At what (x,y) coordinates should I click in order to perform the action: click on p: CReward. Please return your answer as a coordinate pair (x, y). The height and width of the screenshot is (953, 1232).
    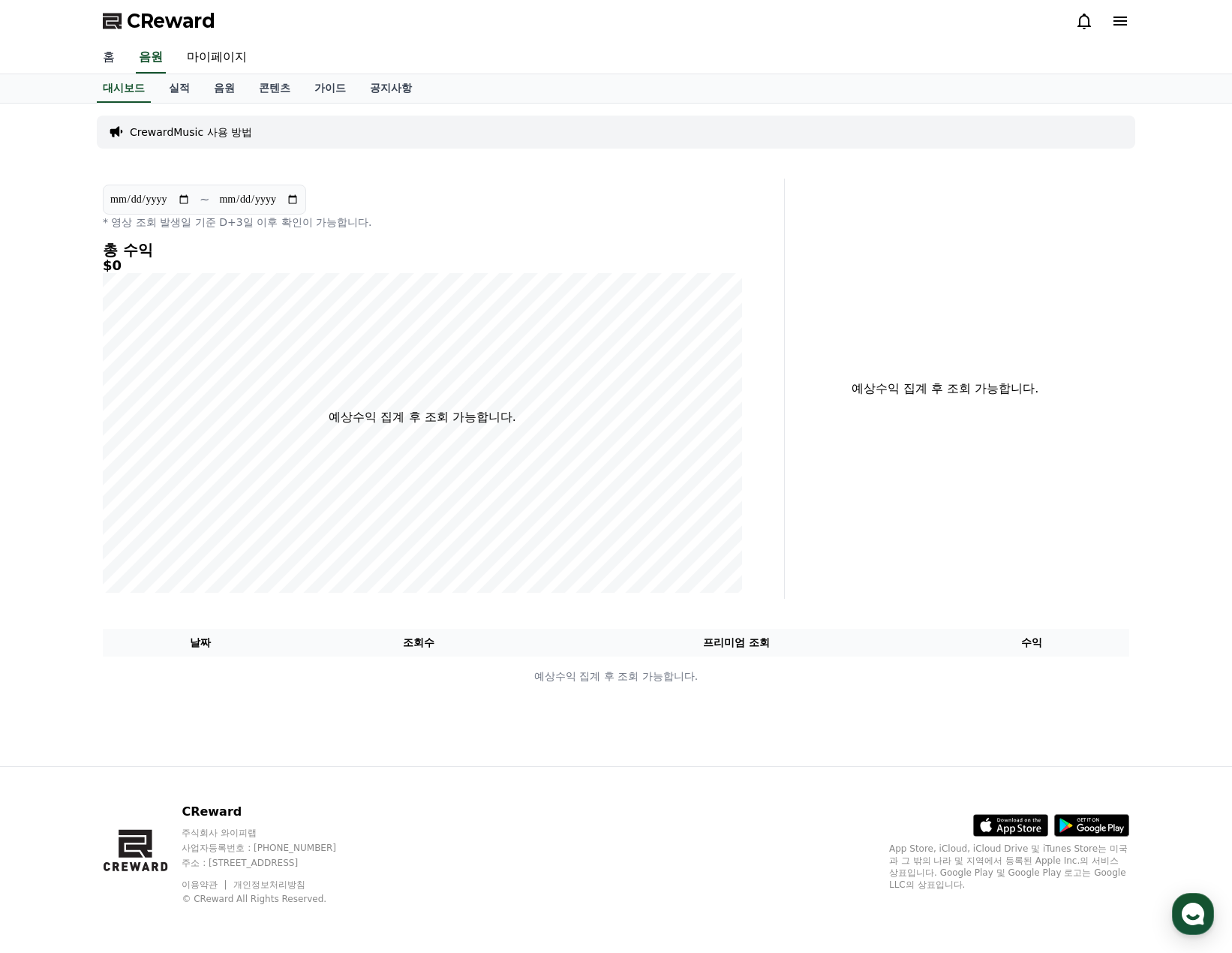
    Looking at the image, I should click on (273, 812).